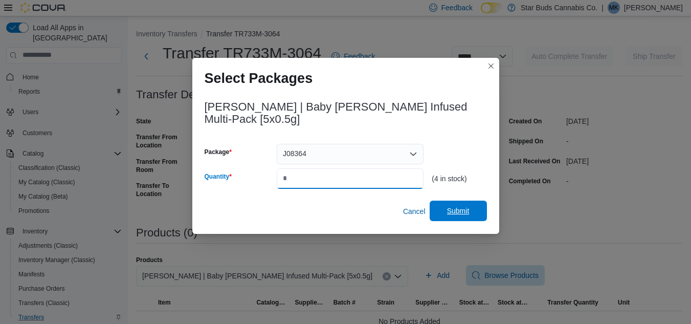 The image size is (691, 324). Describe the element at coordinates (414, 211) in the screenshot. I see `span: Cancel` at that location.